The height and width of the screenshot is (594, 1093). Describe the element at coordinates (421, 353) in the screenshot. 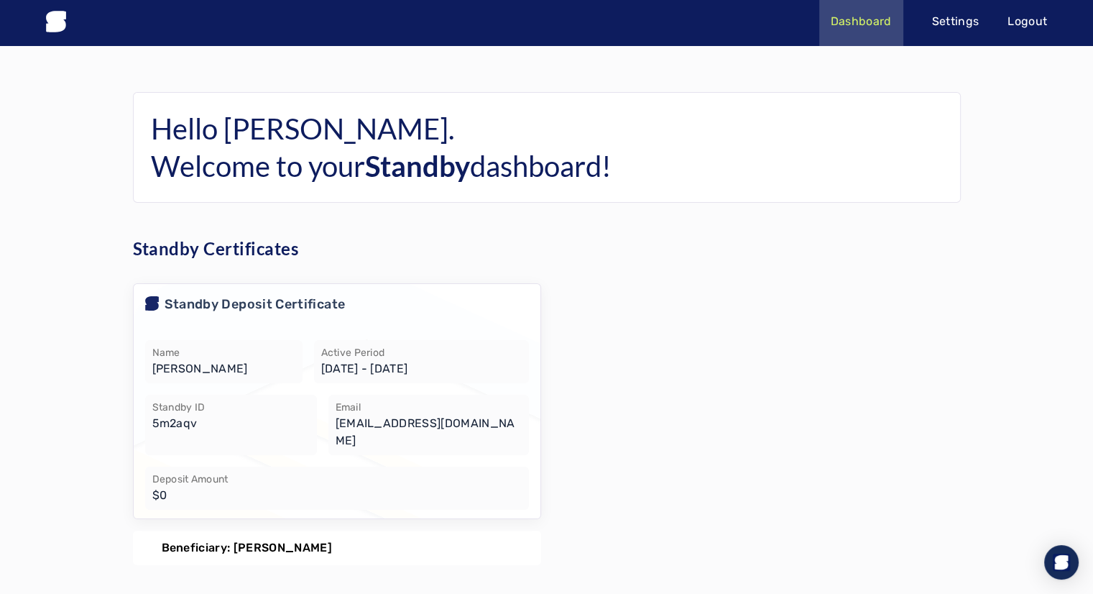

I see `p: Active Period` at that location.